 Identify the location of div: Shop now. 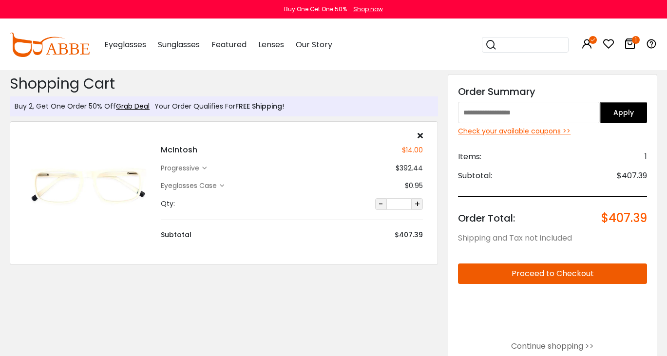
(368, 9).